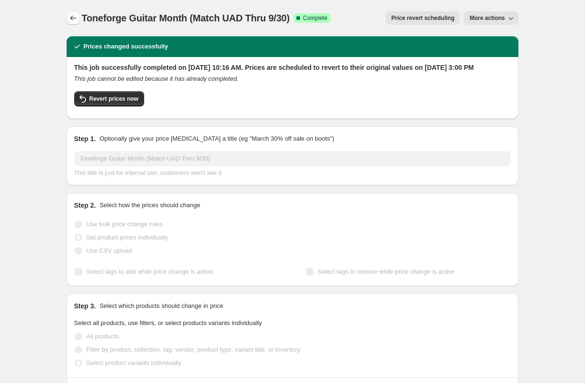  What do you see at coordinates (73, 18) in the screenshot?
I see `button: Price change jobs` at bounding box center [73, 18].